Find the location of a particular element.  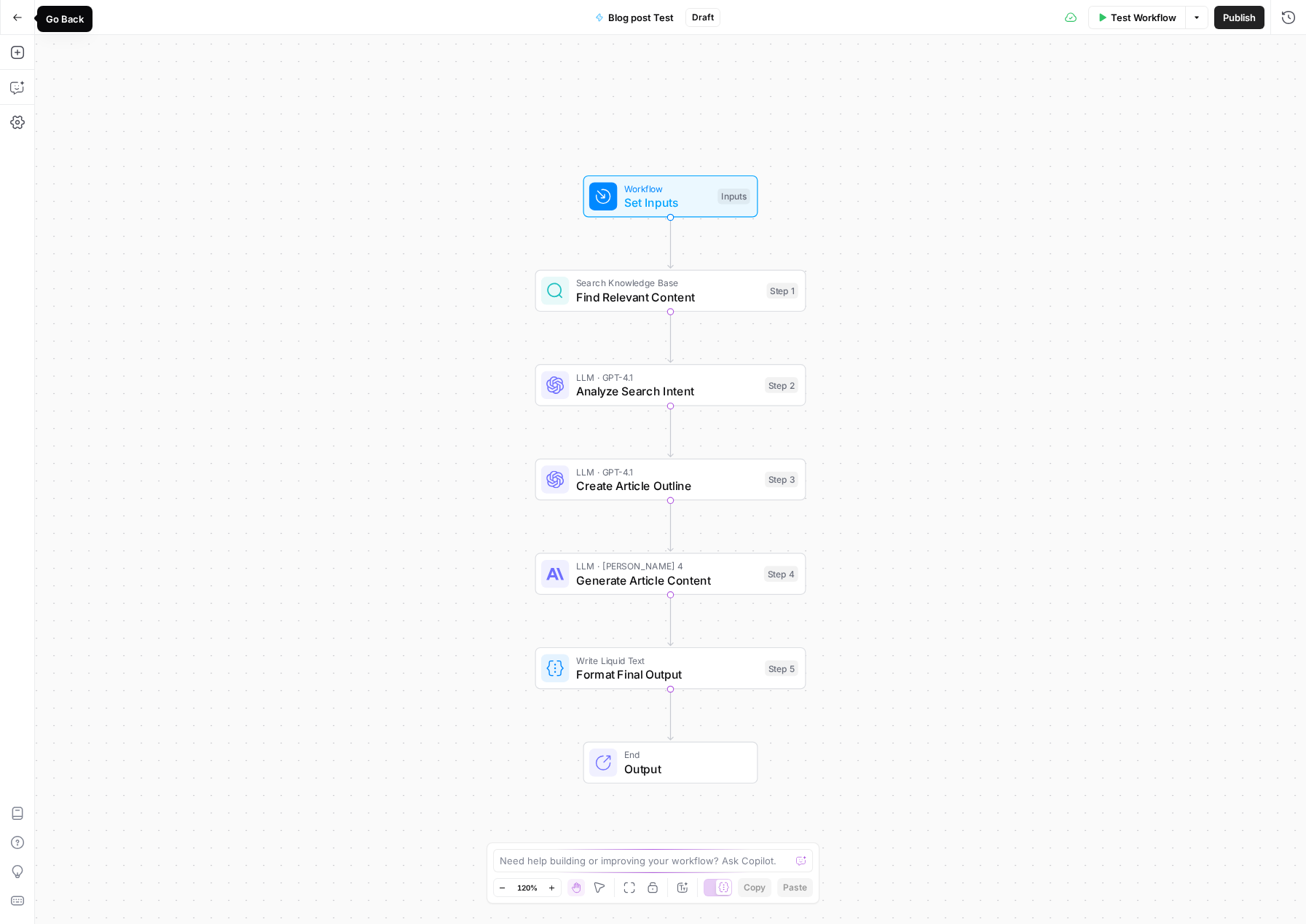

span: Format Final Output is located at coordinates (667, 675).